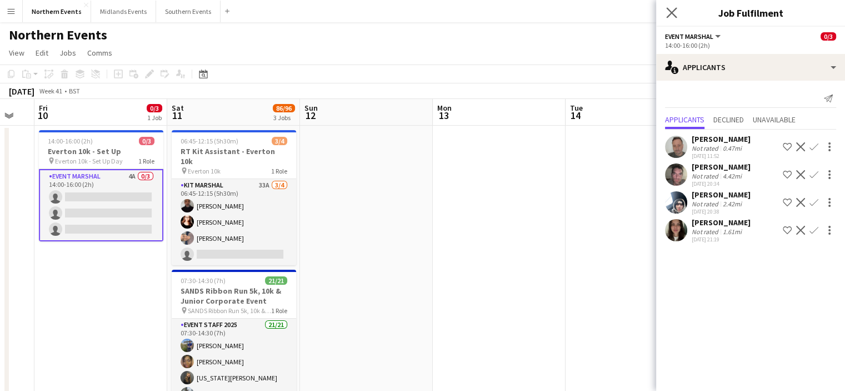 Image resolution: width=845 pixels, height=391 pixels. What do you see at coordinates (733, 176) in the screenshot?
I see `div: 4.42mi` at bounding box center [733, 176].